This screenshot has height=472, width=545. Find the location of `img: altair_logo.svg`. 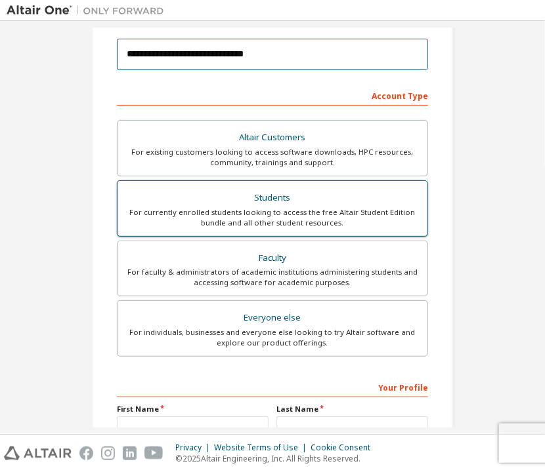

img: altair_logo.svg is located at coordinates (37, 453).